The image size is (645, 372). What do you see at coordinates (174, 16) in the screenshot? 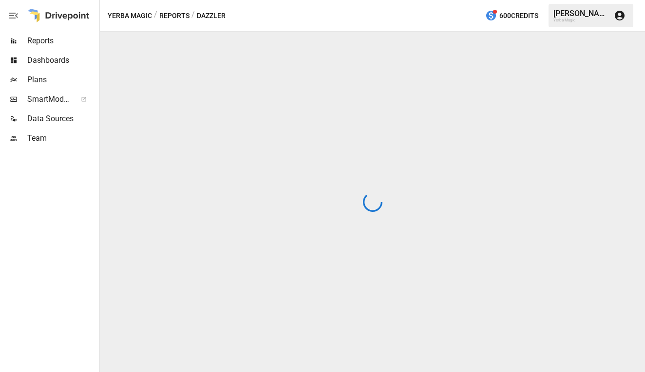
I see `button: Reports` at bounding box center [174, 16].